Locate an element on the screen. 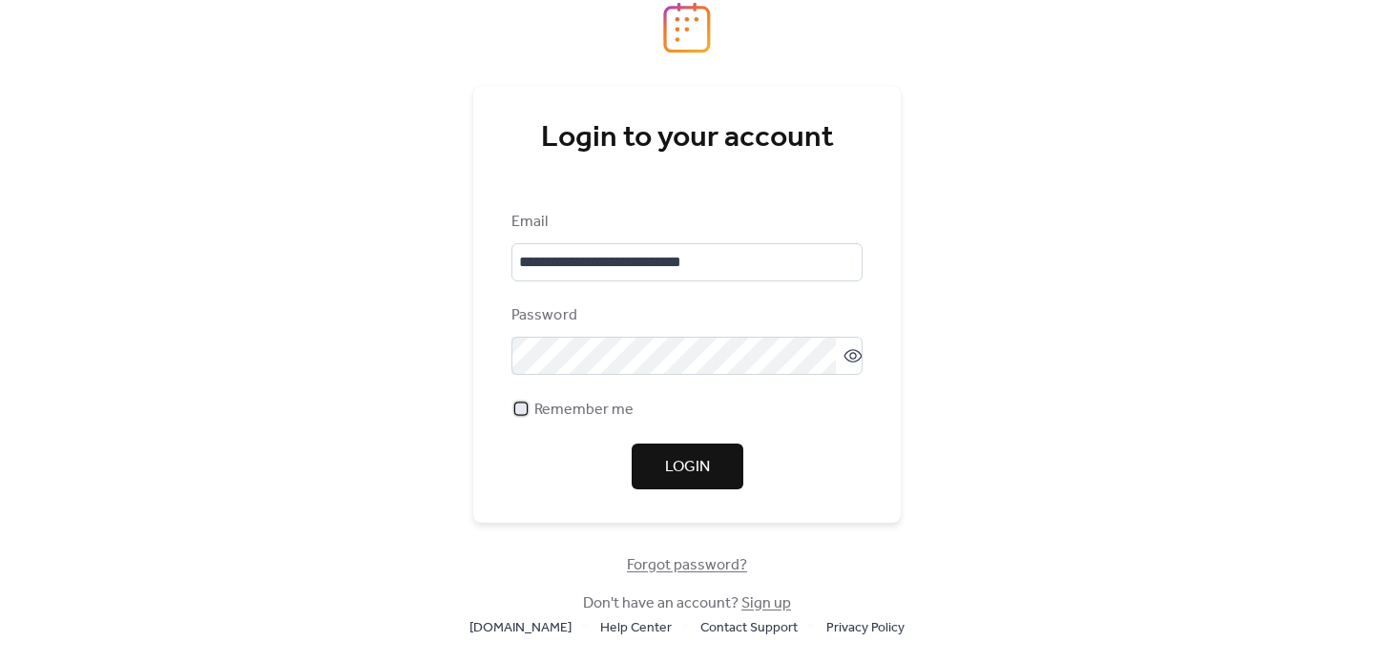  a: Sign up is located at coordinates (766, 603).